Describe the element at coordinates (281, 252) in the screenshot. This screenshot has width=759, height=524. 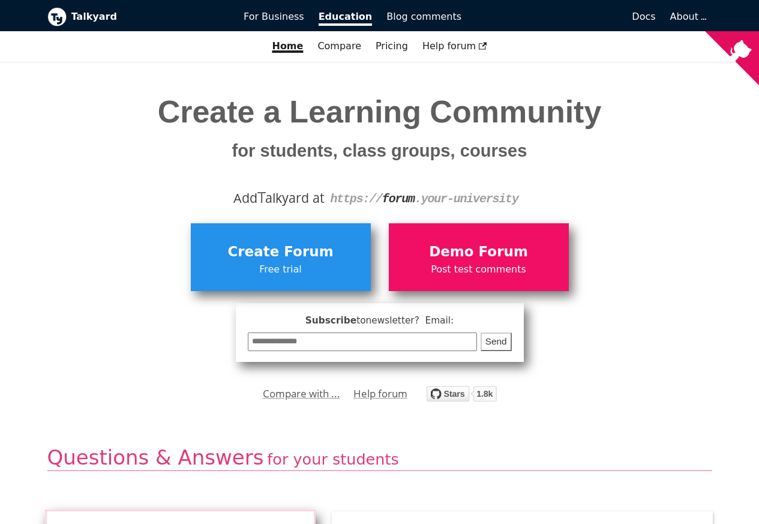
I see `span: Create Forum` at that location.